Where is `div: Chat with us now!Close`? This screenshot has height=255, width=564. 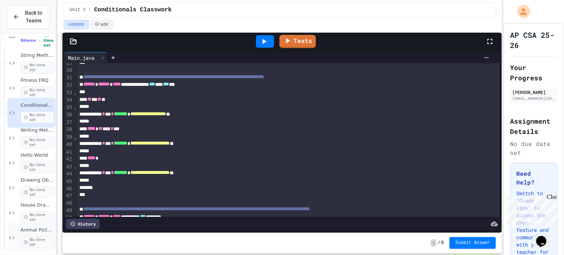
div: Chat with us now!Close is located at coordinates (27, 25).